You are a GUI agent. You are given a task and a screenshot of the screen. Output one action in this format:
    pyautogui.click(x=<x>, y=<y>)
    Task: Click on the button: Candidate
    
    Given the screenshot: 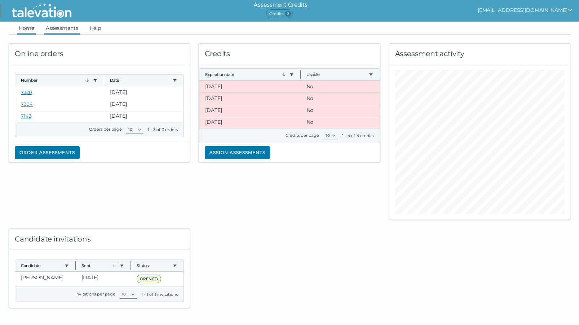 What is the action you would take?
    pyautogui.click(x=41, y=266)
    